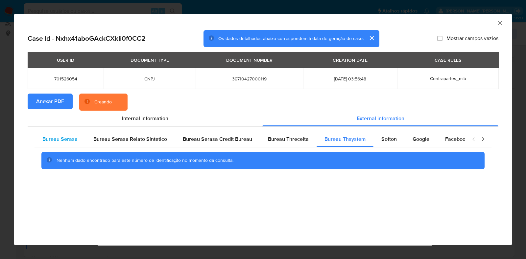  What do you see at coordinates (371, 38) in the screenshot?
I see `button: cerrar` at bounding box center [371, 38].